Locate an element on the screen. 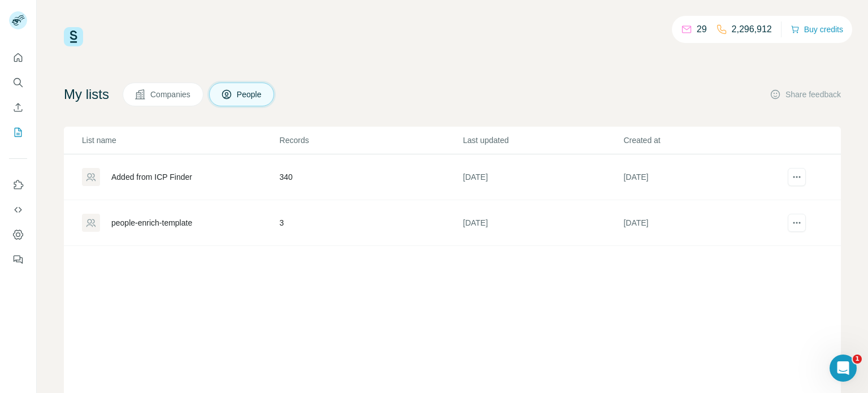  div: Added from ICP Finder is located at coordinates (151, 177).